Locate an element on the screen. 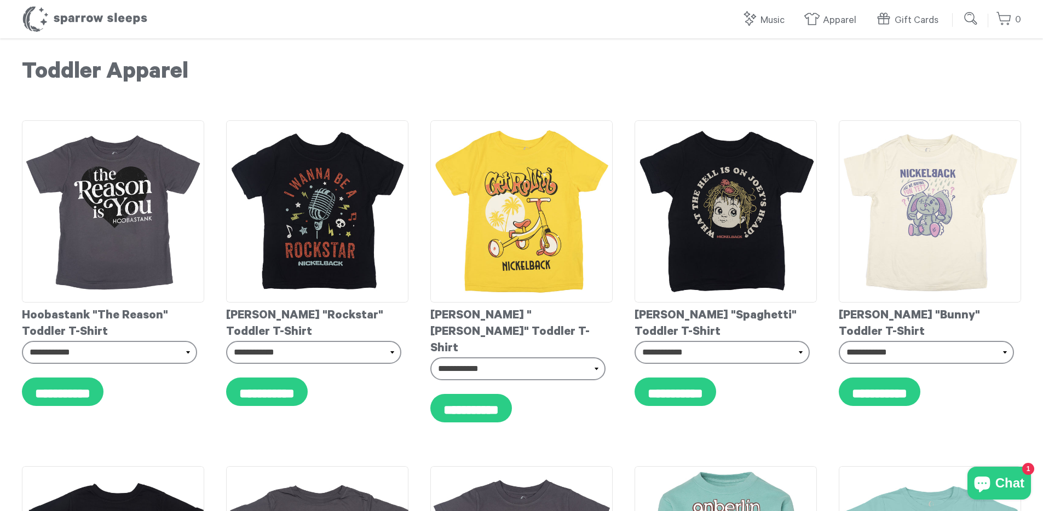 The image size is (1043, 511). h1: Sparrow Sleeps is located at coordinates (85, 19).